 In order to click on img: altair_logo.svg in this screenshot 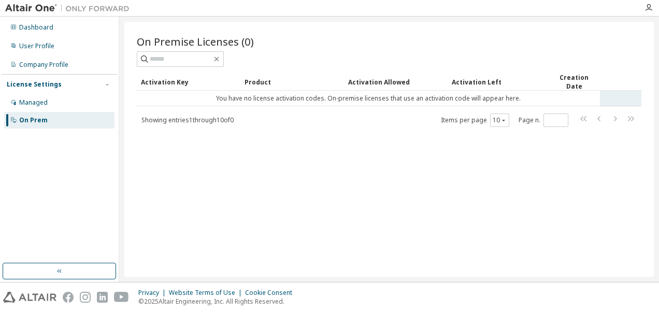, I will do `click(30, 297)`.